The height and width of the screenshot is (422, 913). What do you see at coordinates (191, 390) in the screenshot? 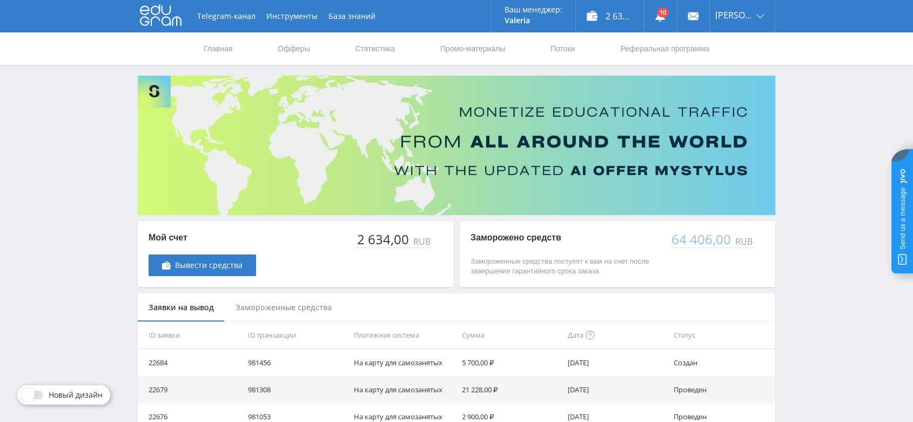
I see `td: 22679` at bounding box center [191, 390].